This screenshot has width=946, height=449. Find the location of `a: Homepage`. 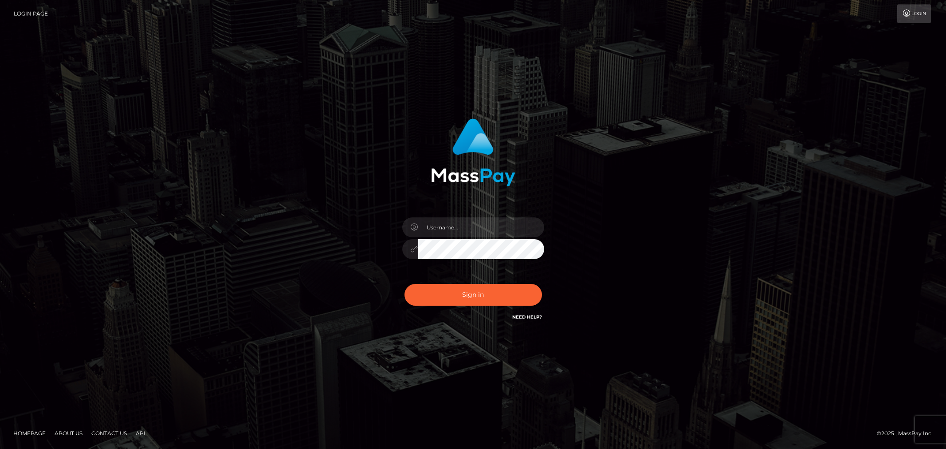

a: Homepage is located at coordinates (29, 433).